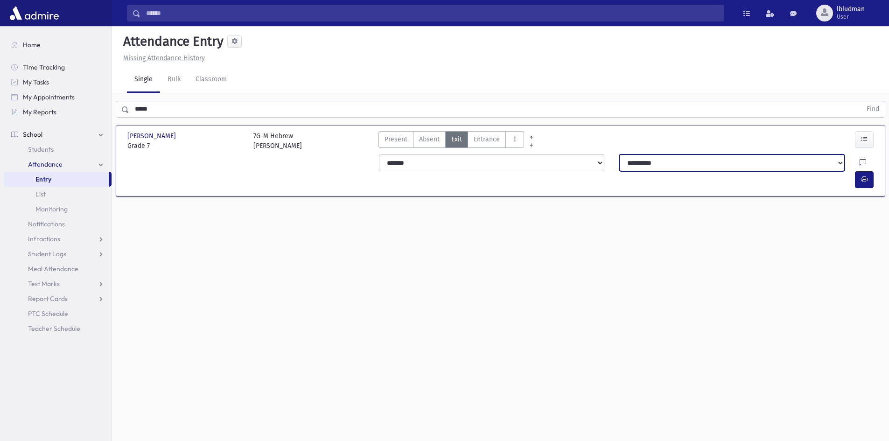 This screenshot has height=441, width=889. Describe the element at coordinates (48, 299) in the screenshot. I see `span: Report Cards` at that location.